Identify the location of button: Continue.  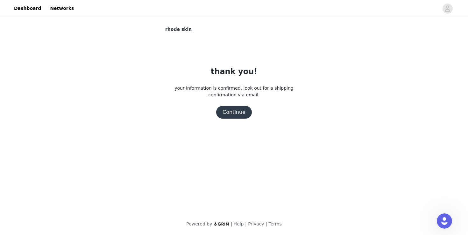
(234, 112).